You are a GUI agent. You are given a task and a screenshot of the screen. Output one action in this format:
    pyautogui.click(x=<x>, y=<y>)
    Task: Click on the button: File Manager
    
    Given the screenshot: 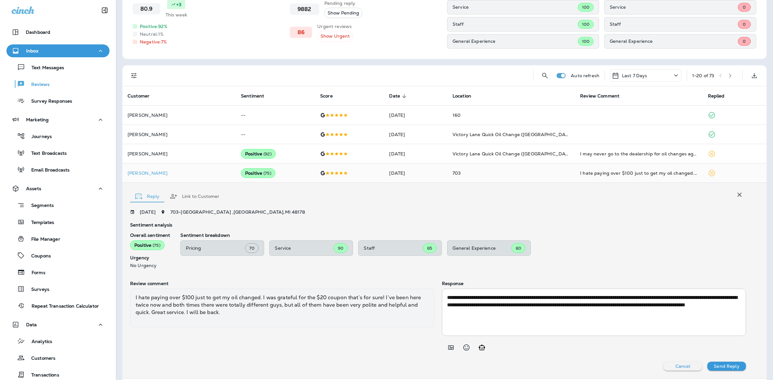 What is the action you would take?
    pyautogui.click(x=58, y=239)
    